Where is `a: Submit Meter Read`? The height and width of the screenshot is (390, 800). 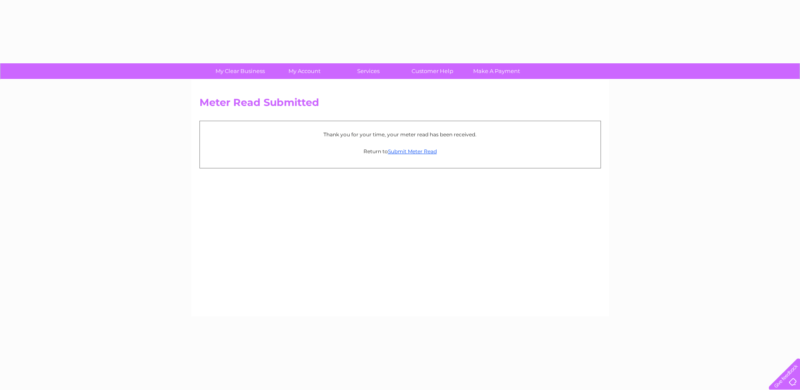 a: Submit Meter Read is located at coordinates (413, 151).